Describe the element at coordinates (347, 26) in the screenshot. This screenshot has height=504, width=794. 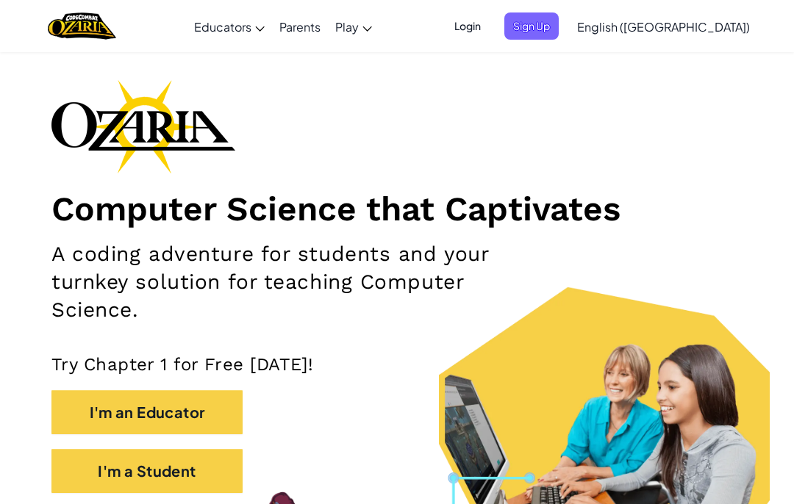
I see `span: Play` at that location.